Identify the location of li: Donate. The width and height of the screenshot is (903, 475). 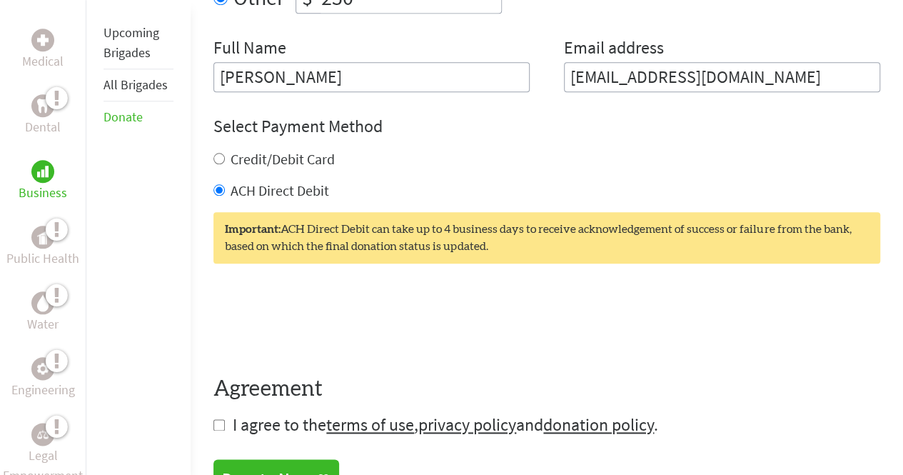
(138, 117).